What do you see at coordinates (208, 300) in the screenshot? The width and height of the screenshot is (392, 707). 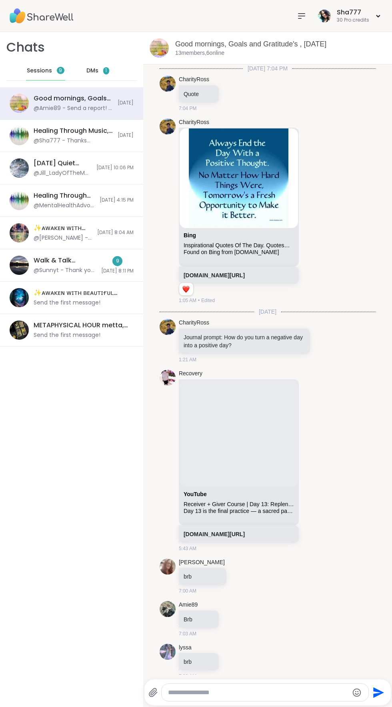 I see `span: Edited` at bounding box center [208, 300].